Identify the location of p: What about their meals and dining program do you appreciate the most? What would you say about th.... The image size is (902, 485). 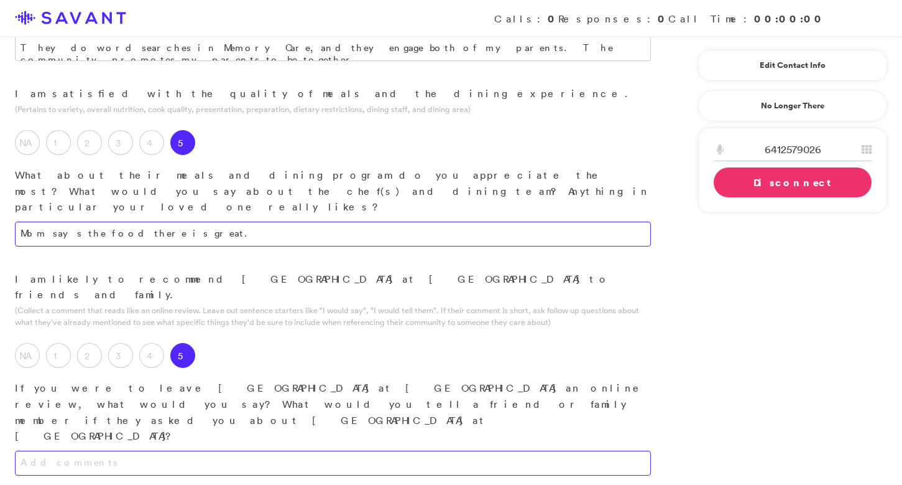
(333, 191).